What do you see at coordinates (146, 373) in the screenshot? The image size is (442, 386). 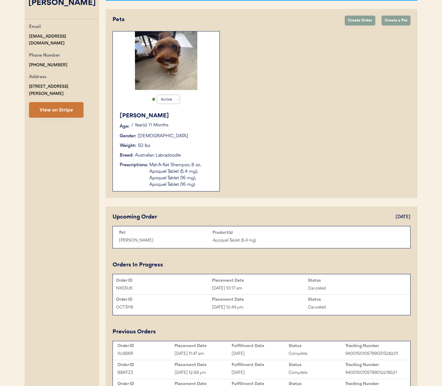 I see `div: BBKFZ3` at bounding box center [146, 373].